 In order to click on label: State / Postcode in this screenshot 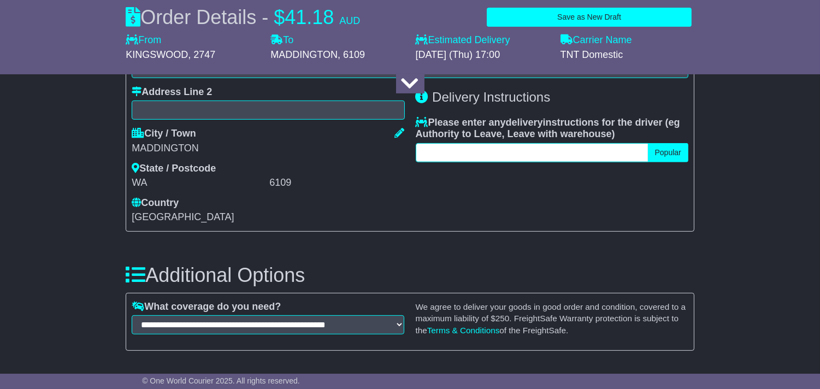, I will do `click(174, 169)`.